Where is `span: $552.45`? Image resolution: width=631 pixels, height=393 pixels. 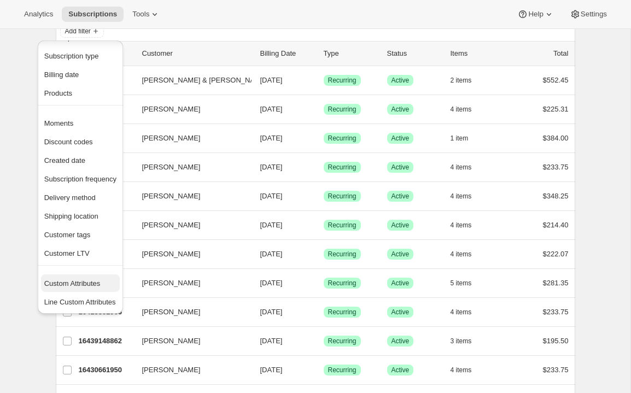
span: $552.45 is located at coordinates (555, 80).